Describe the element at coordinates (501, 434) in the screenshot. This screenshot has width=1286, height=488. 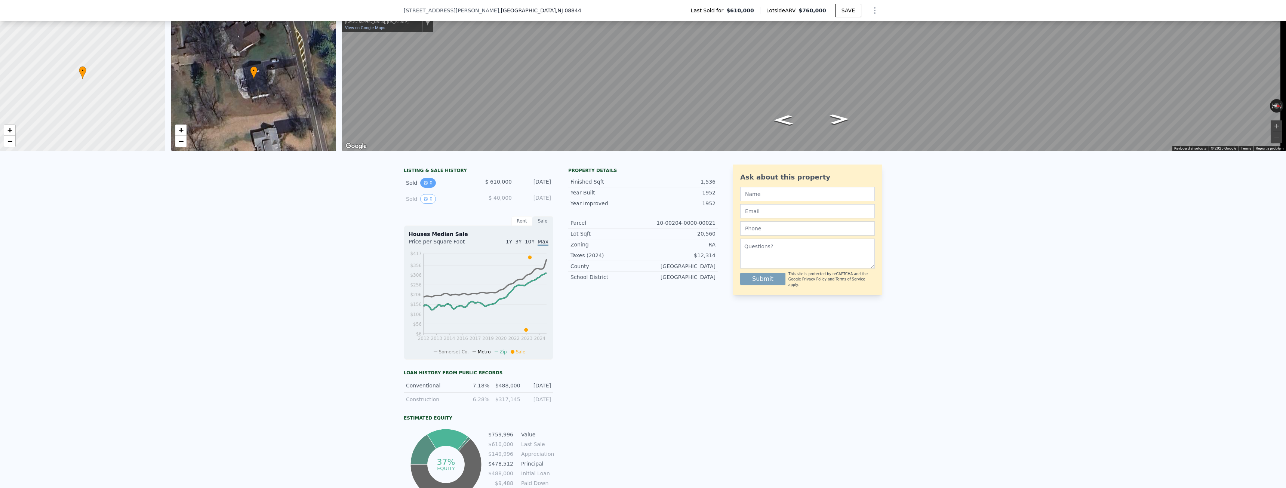
I see `td: $759,996` at that location.